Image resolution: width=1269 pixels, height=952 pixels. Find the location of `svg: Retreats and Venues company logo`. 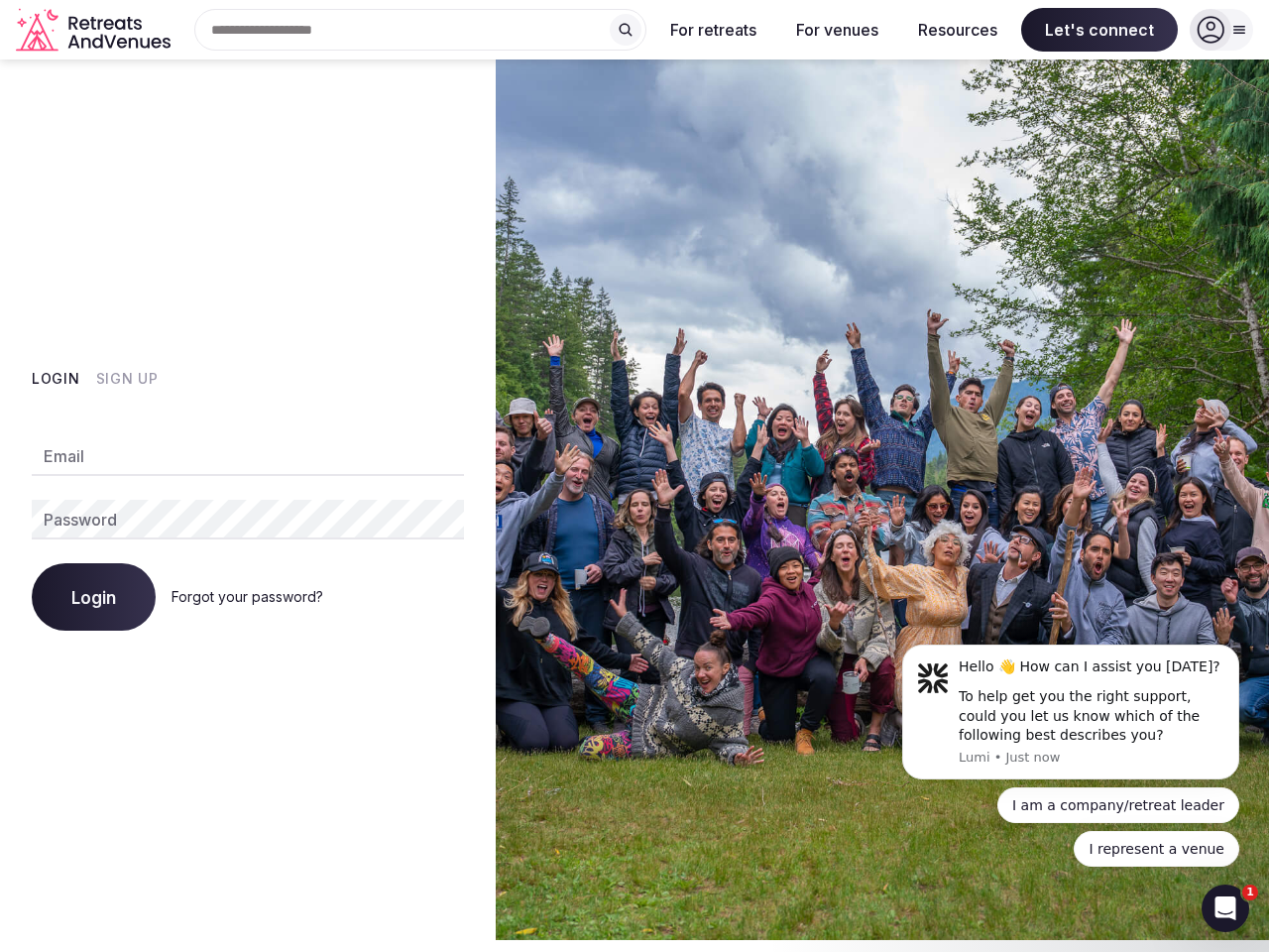

svg: Retreats and Venues company logo is located at coordinates (95, 30).